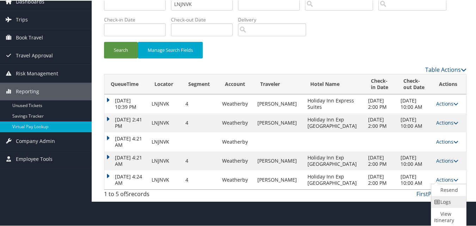  What do you see at coordinates (449, 83) in the screenshot?
I see `th: Actions` at bounding box center [449, 83].